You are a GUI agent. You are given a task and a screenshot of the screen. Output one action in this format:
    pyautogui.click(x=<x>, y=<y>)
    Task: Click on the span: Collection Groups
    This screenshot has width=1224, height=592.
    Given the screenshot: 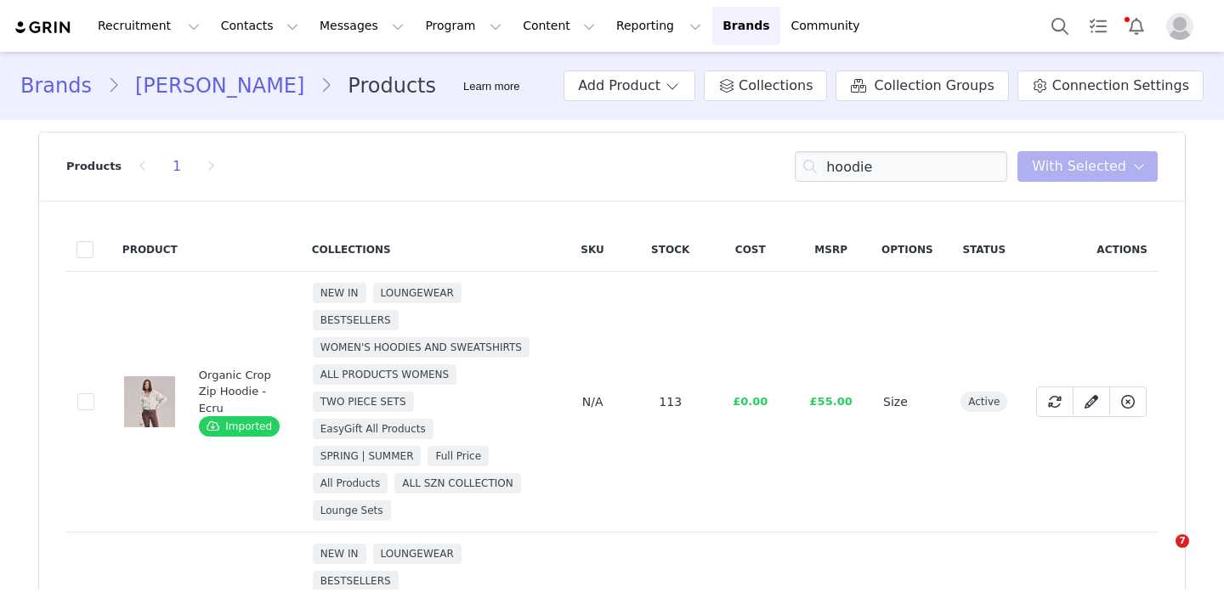 What is the action you would take?
    pyautogui.click(x=933, y=86)
    